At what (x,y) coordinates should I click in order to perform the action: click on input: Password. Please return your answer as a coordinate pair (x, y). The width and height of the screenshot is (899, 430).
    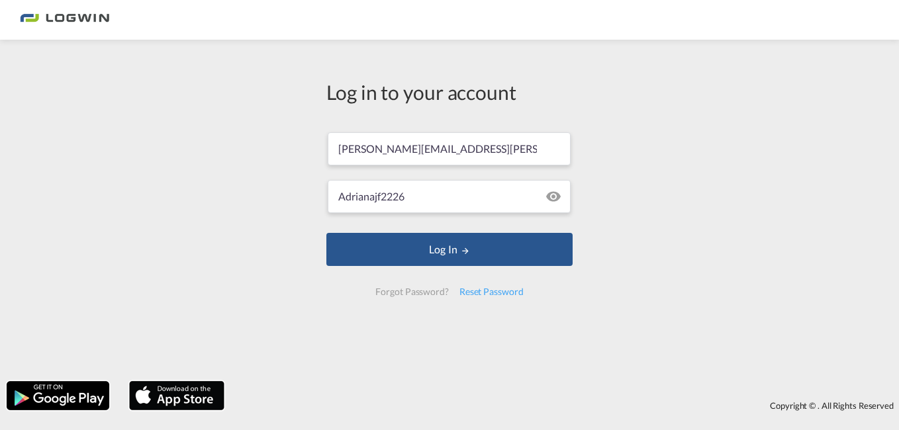
    Looking at the image, I should click on (449, 197).